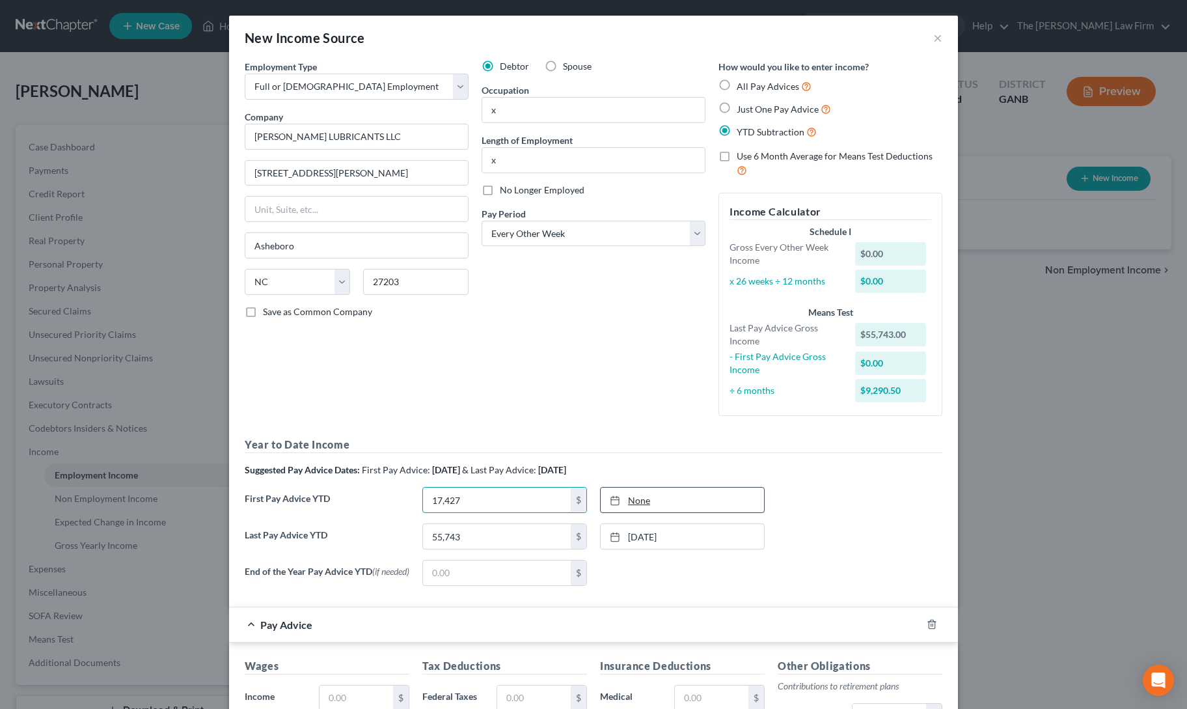  Describe the element at coordinates (682, 500) in the screenshot. I see `a: None` at that location.